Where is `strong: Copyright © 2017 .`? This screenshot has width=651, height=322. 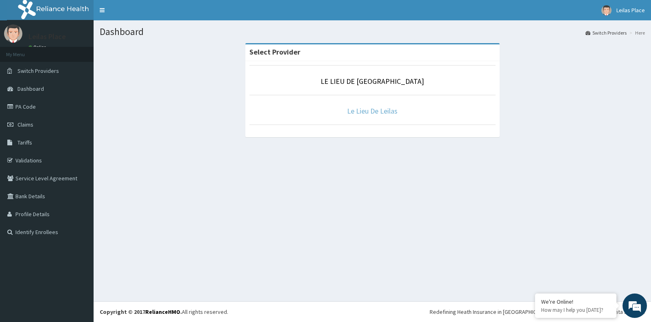 strong: Copyright © 2017 . is located at coordinates (141, 312).